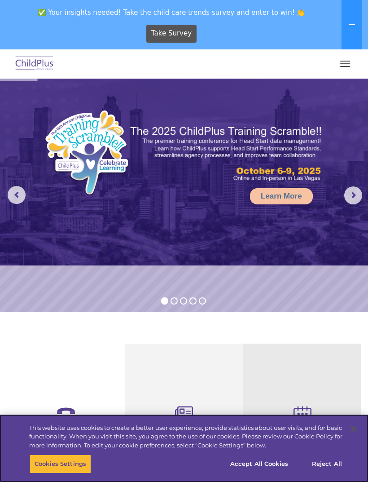 This screenshot has height=482, width=368. Describe the element at coordinates (282, 196) in the screenshot. I see `a: Learn More` at that location.